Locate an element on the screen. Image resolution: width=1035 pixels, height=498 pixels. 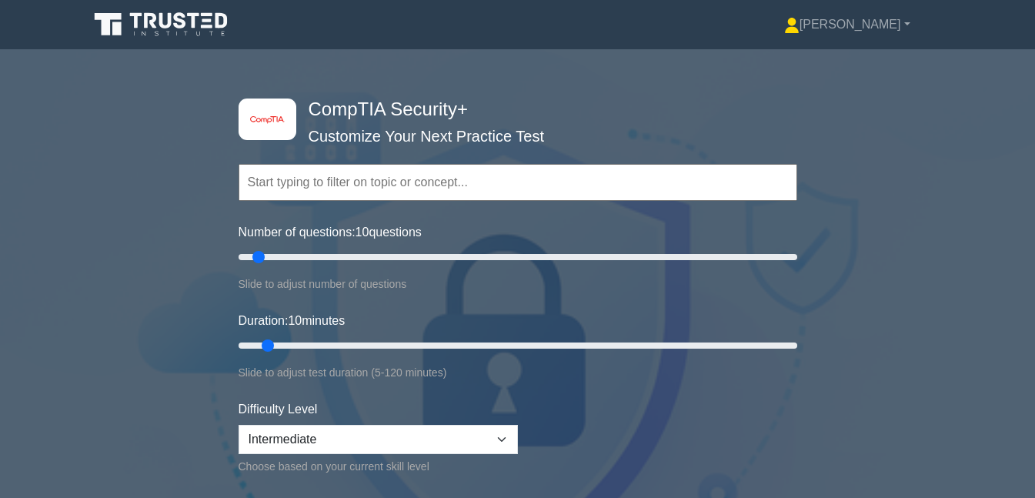
h4: CompTIA Security+ is located at coordinates (512, 109).